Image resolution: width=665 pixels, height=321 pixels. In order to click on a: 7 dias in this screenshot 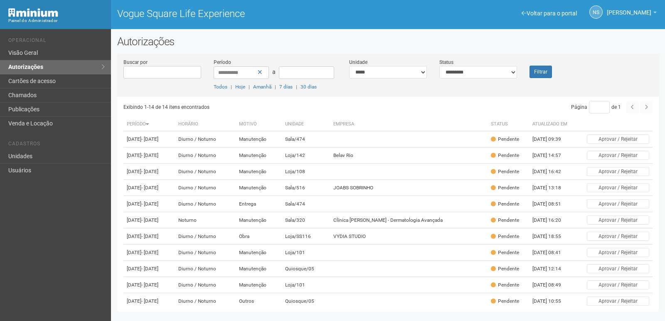, I will do `click(286, 87)`.